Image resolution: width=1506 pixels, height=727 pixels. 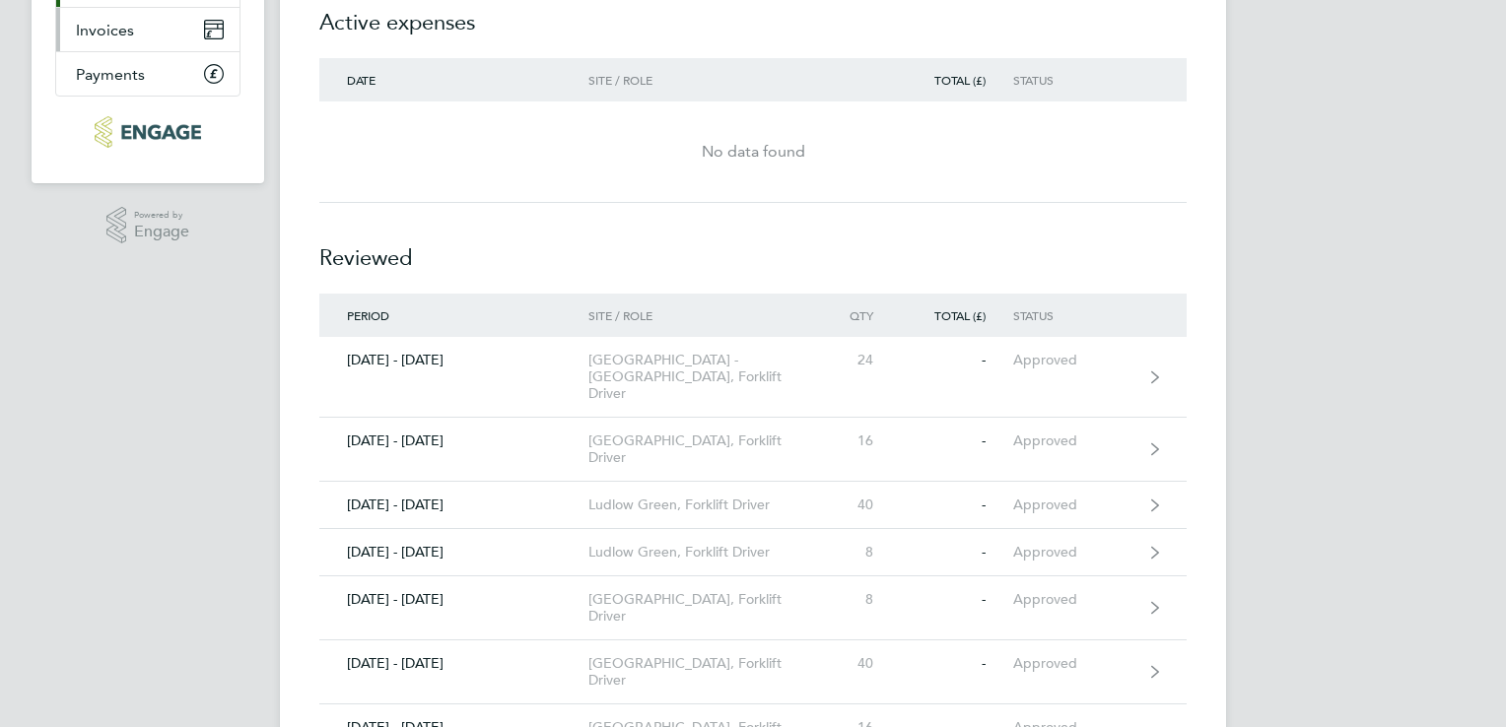 I want to click on a: Go to home page, so click(x=148, y=132).